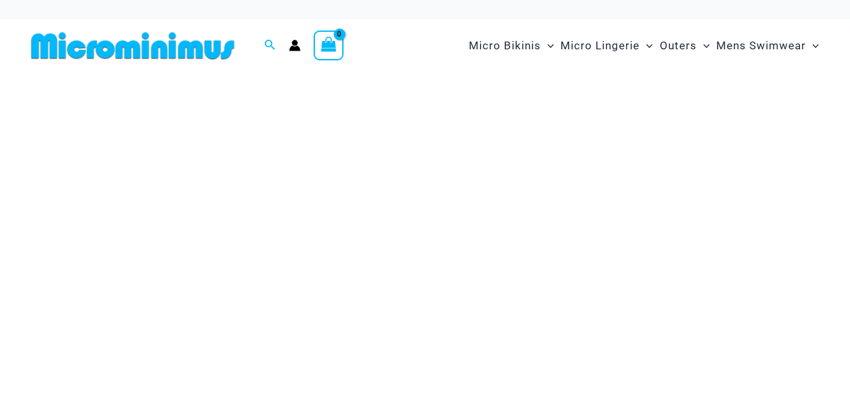  Describe the element at coordinates (761, 45) in the screenshot. I see `span: Mens Swimwear` at that location.